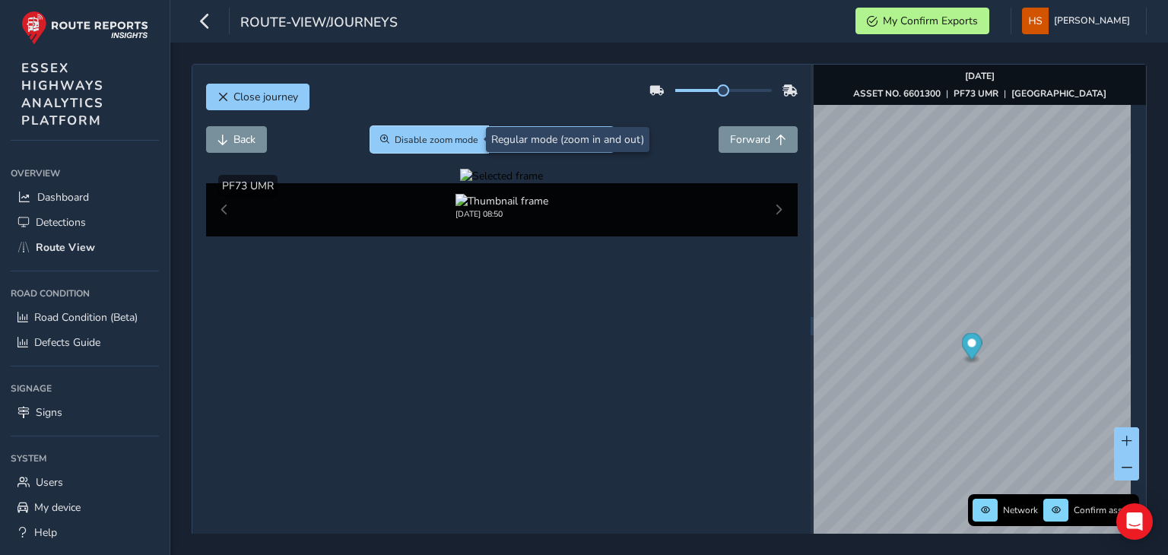 This screenshot has width=1168, height=555. What do you see at coordinates (57, 507) in the screenshot?
I see `span: My device` at bounding box center [57, 507].